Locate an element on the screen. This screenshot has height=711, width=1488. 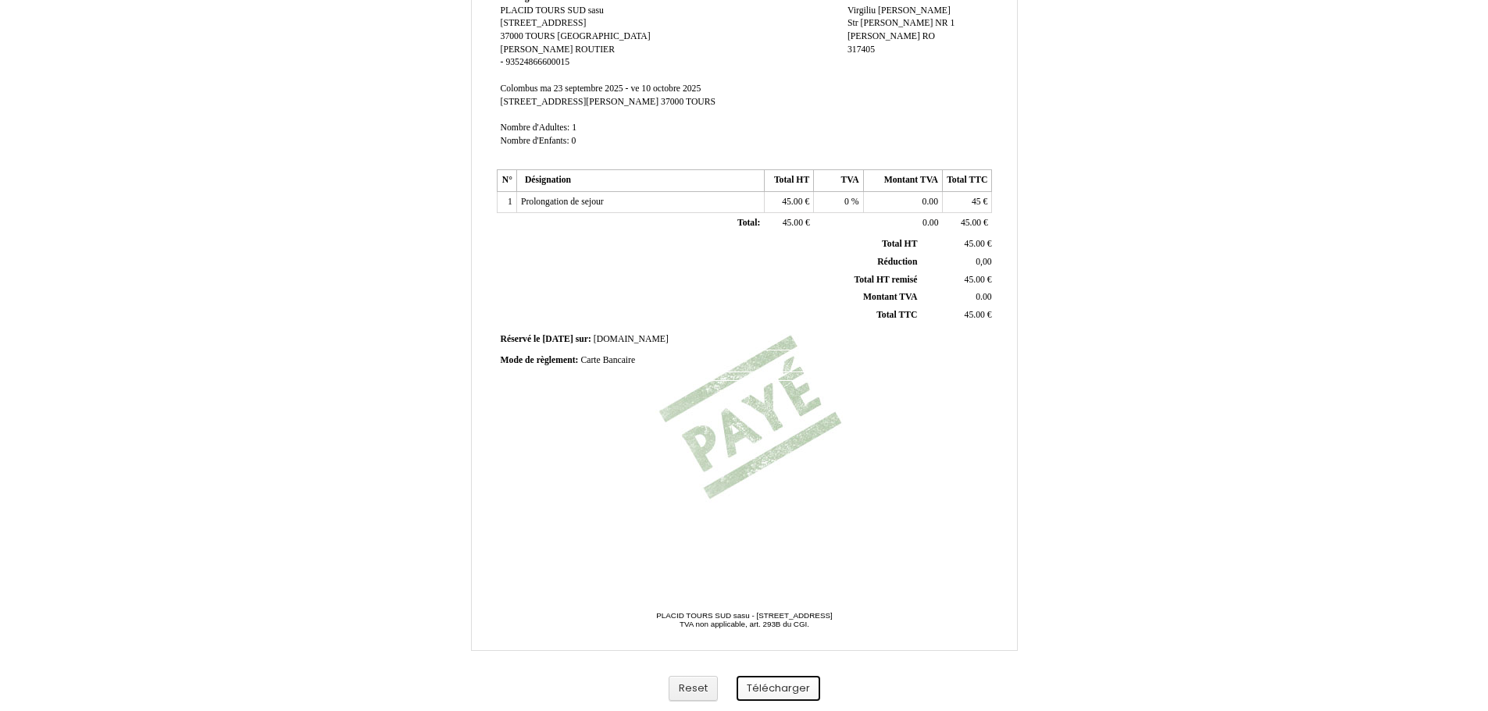
span: 1 is located at coordinates (574, 127).